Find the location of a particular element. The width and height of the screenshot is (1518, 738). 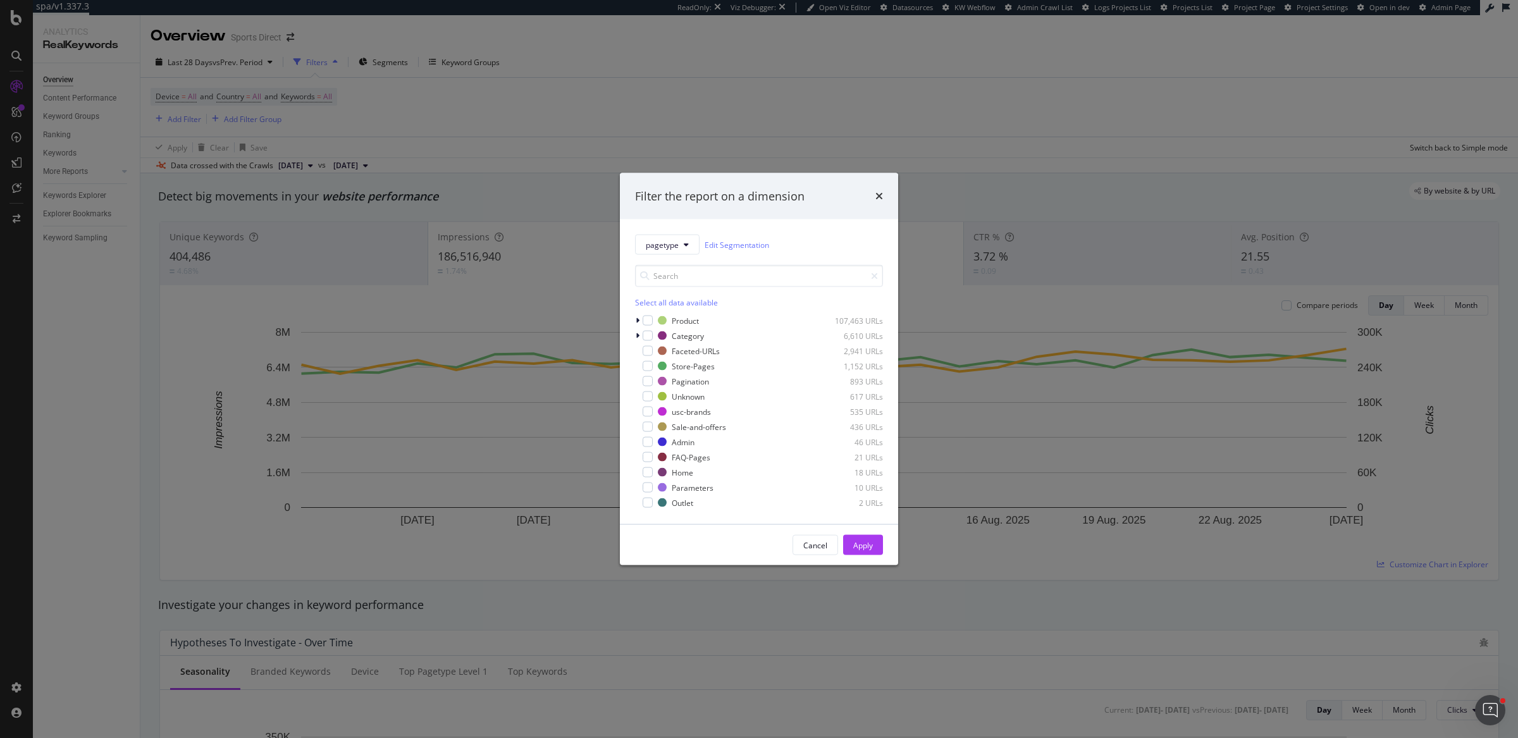

button: Apply is located at coordinates (863, 545).